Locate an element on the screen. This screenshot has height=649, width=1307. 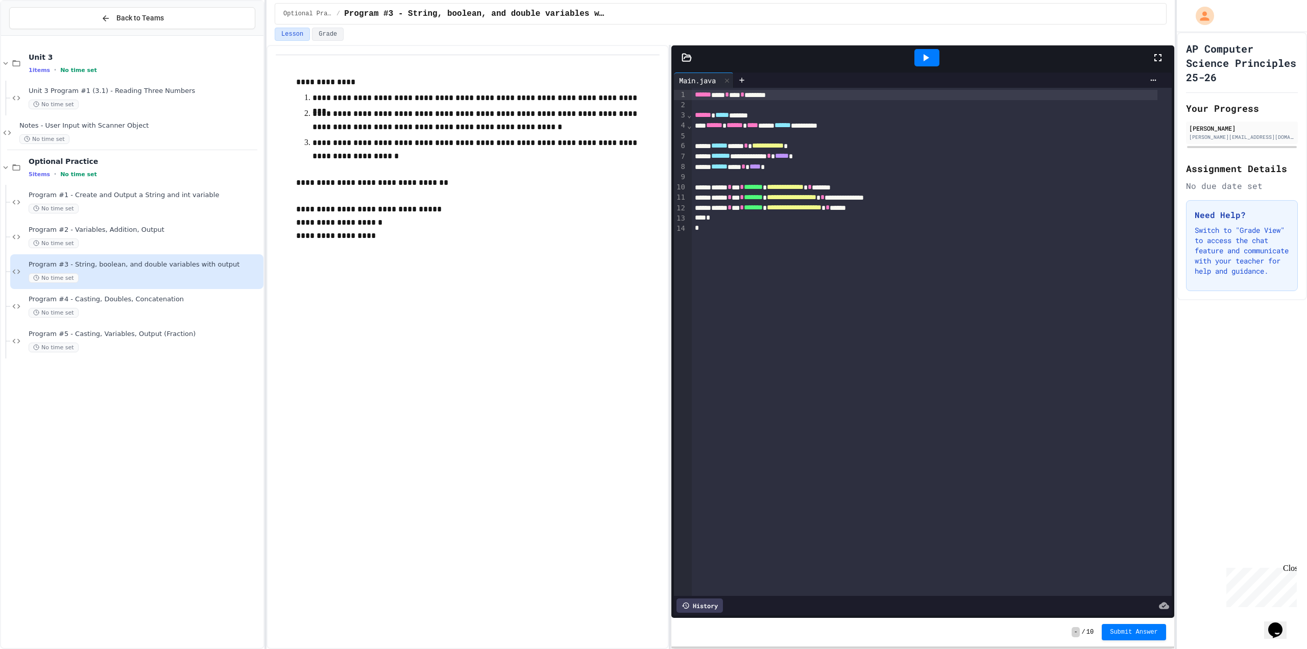
div: History is located at coordinates (700, 606).